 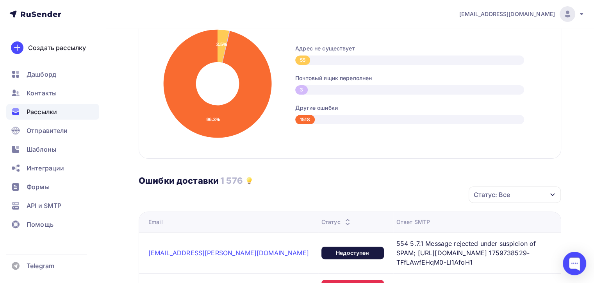 I want to click on span: Telegram, so click(x=40, y=266).